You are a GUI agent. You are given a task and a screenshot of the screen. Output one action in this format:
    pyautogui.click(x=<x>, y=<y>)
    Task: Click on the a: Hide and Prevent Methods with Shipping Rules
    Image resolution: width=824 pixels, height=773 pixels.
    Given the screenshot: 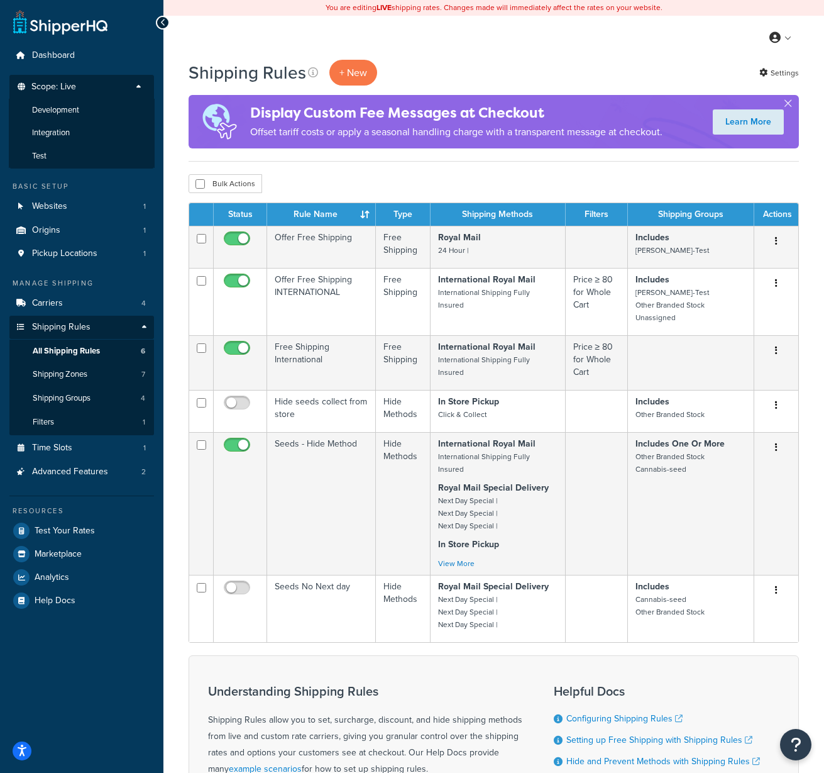 What is the action you would take?
    pyautogui.click(x=663, y=761)
    